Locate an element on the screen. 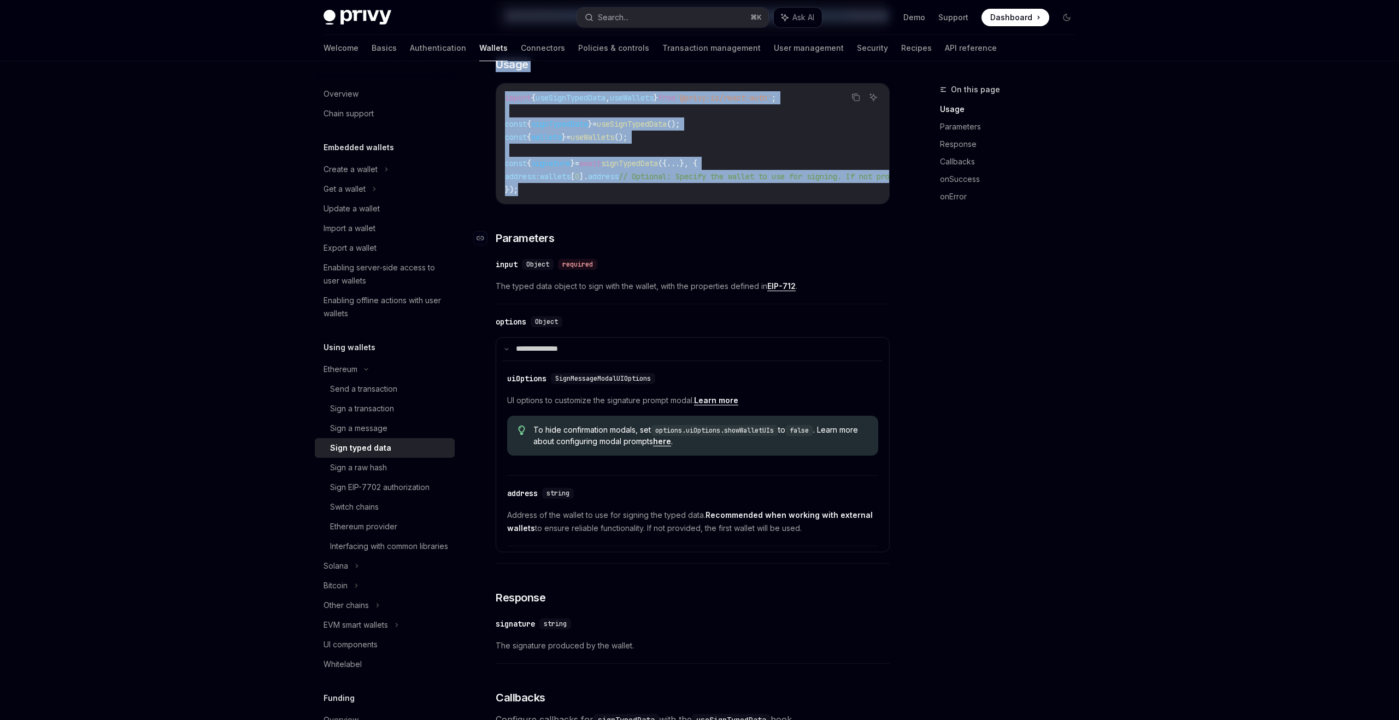 Image resolution: width=1399 pixels, height=720 pixels. a: Usage is located at coordinates (1012, 109).